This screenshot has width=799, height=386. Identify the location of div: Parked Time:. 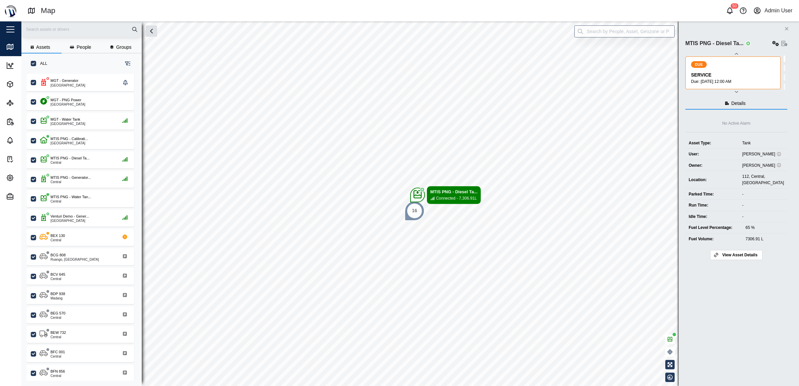
(712, 194).